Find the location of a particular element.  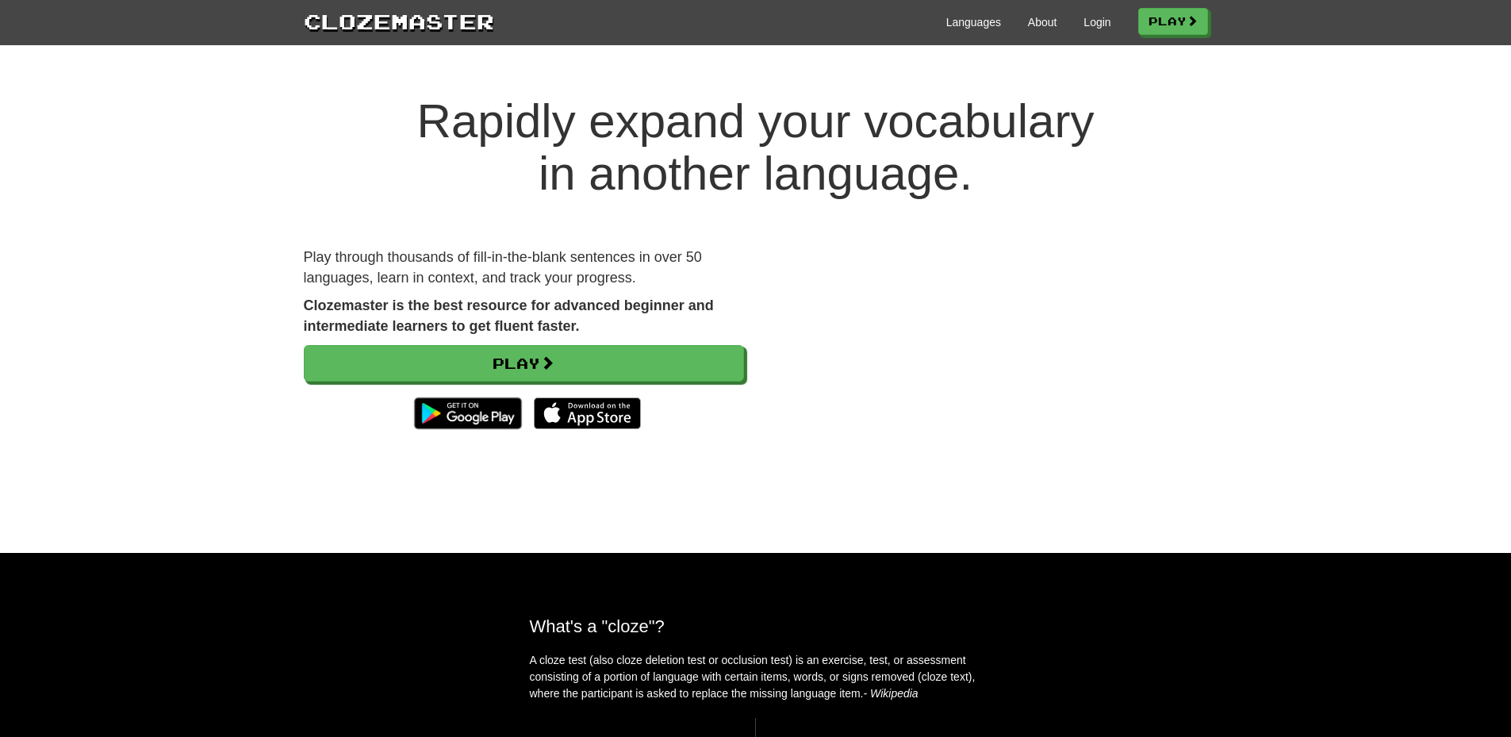

p: Play through thousands of fill-in-the-blank sentences in over 50 languages, learn in context, and... is located at coordinates (523, 267).